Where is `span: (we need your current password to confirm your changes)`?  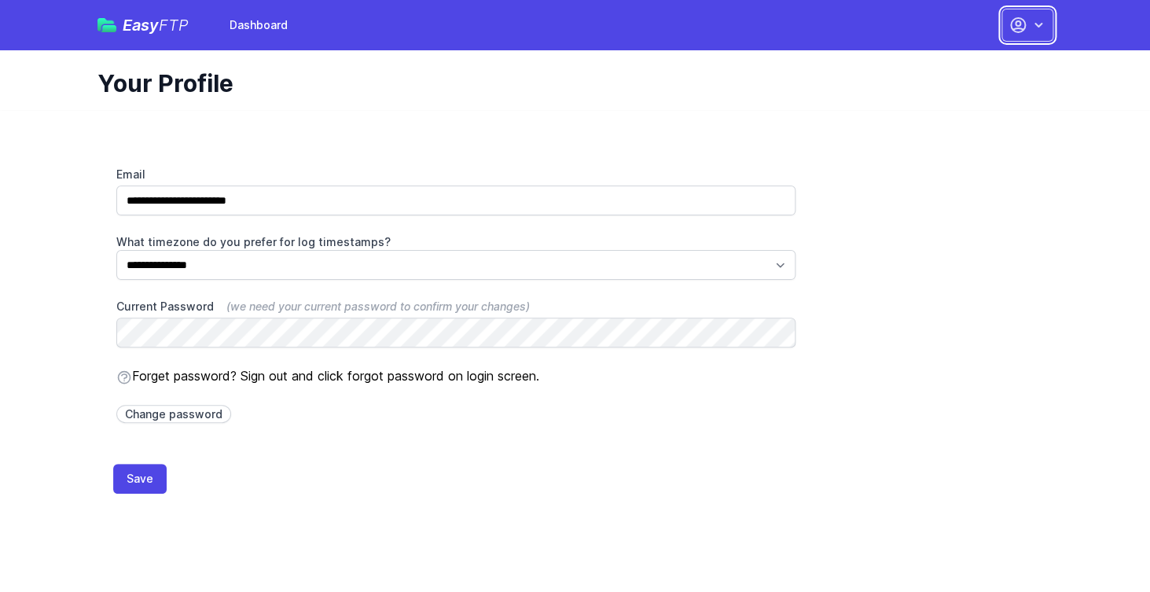
span: (we need your current password to confirm your changes) is located at coordinates (378, 306).